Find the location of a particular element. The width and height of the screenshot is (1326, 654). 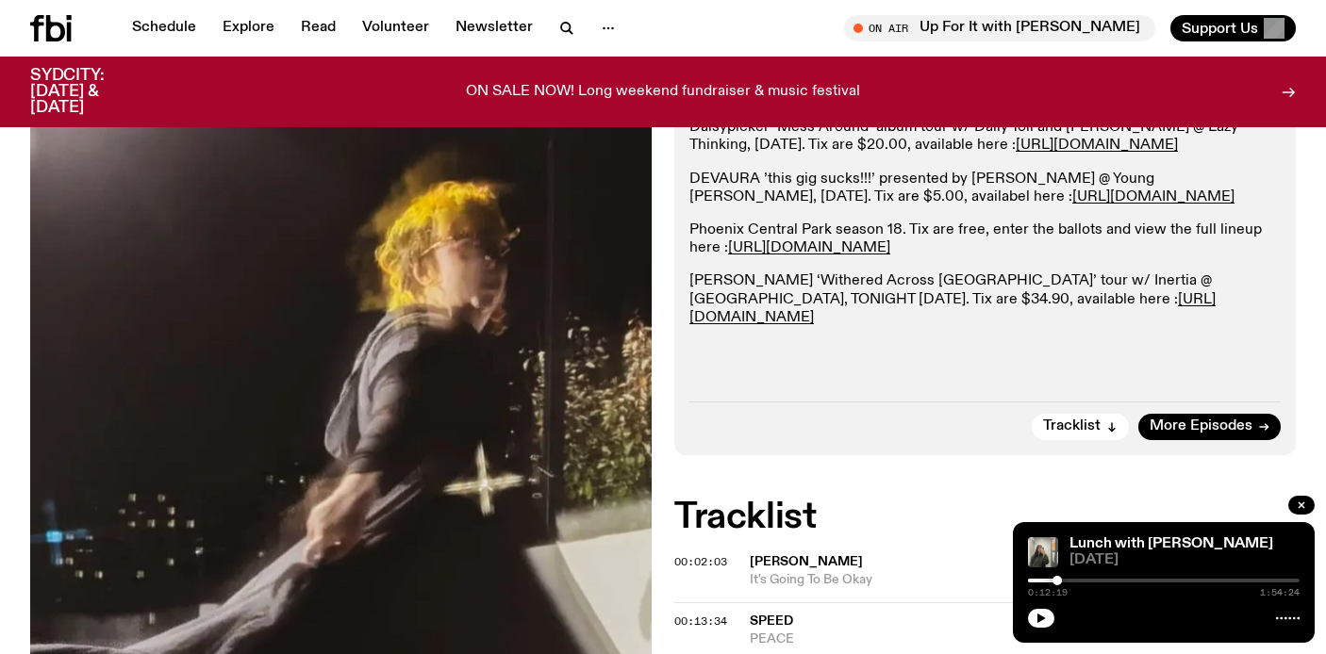

span: 00:13:34 is located at coordinates (701, 621).